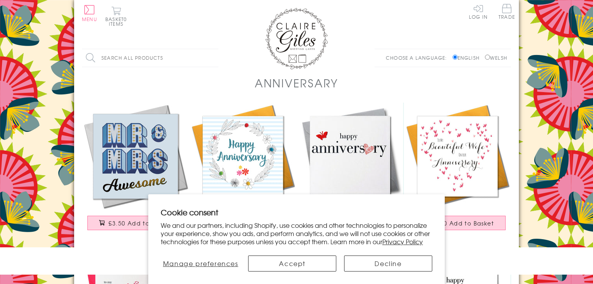  Describe the element at coordinates (201, 264) in the screenshot. I see `button: Manage preferences` at that location.